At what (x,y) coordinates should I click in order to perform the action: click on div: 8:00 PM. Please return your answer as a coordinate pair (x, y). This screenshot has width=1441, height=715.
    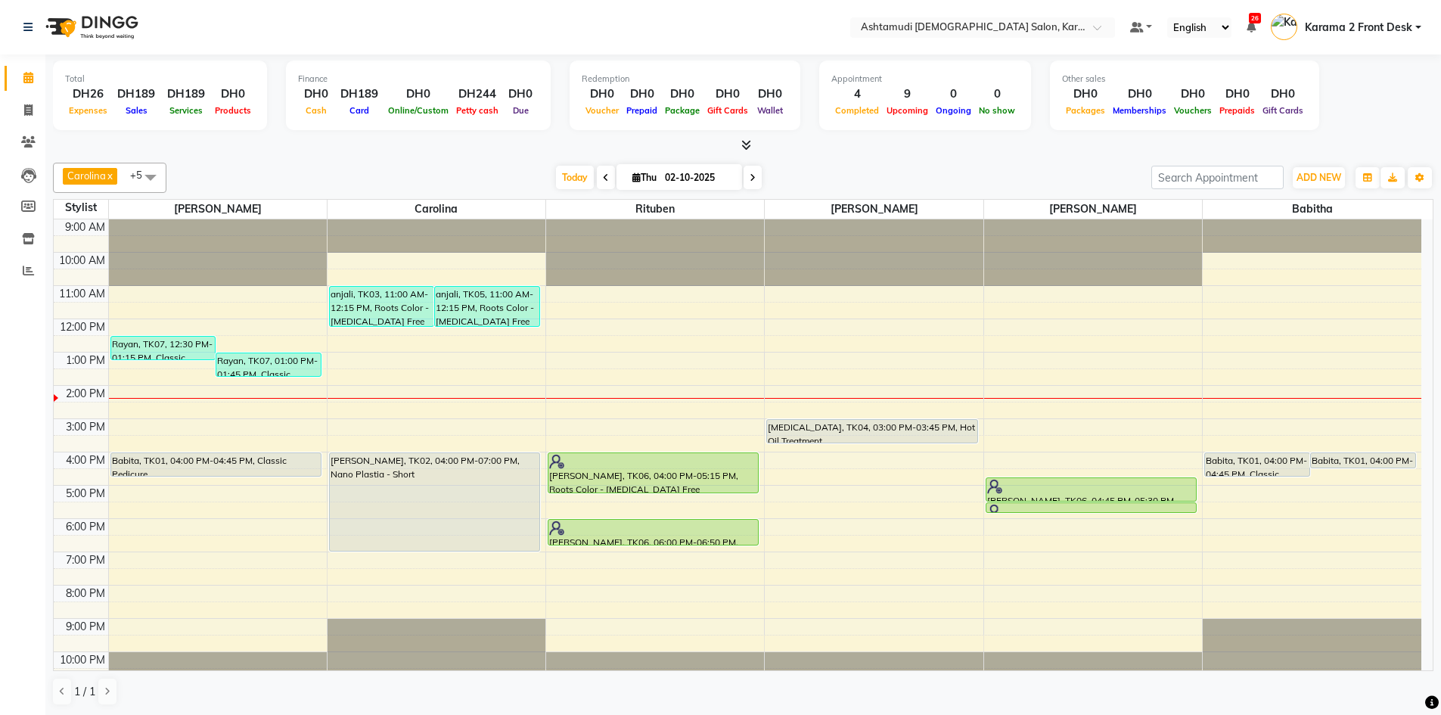
    Looking at the image, I should click on (85, 593).